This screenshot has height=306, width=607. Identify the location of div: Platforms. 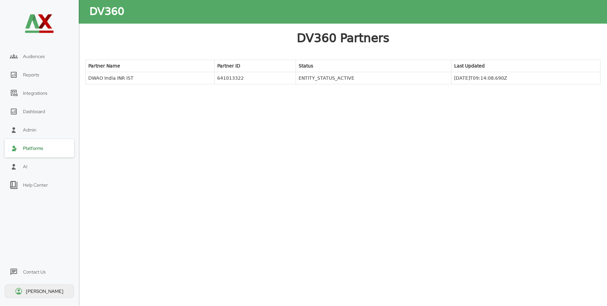
(33, 148).